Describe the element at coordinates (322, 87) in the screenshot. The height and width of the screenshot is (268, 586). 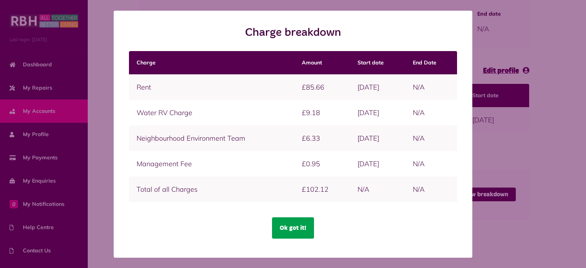
I see `td: £85.66` at that location.